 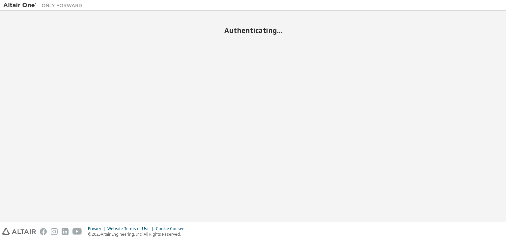 What do you see at coordinates (139, 234) in the screenshot?
I see `p: © 2025 Altair Engineering, Inc. All Rights Reserved.` at bounding box center [139, 234].